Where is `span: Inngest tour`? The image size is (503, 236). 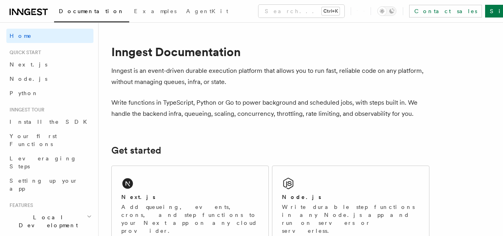 span: Inngest tour is located at coordinates (25, 110).